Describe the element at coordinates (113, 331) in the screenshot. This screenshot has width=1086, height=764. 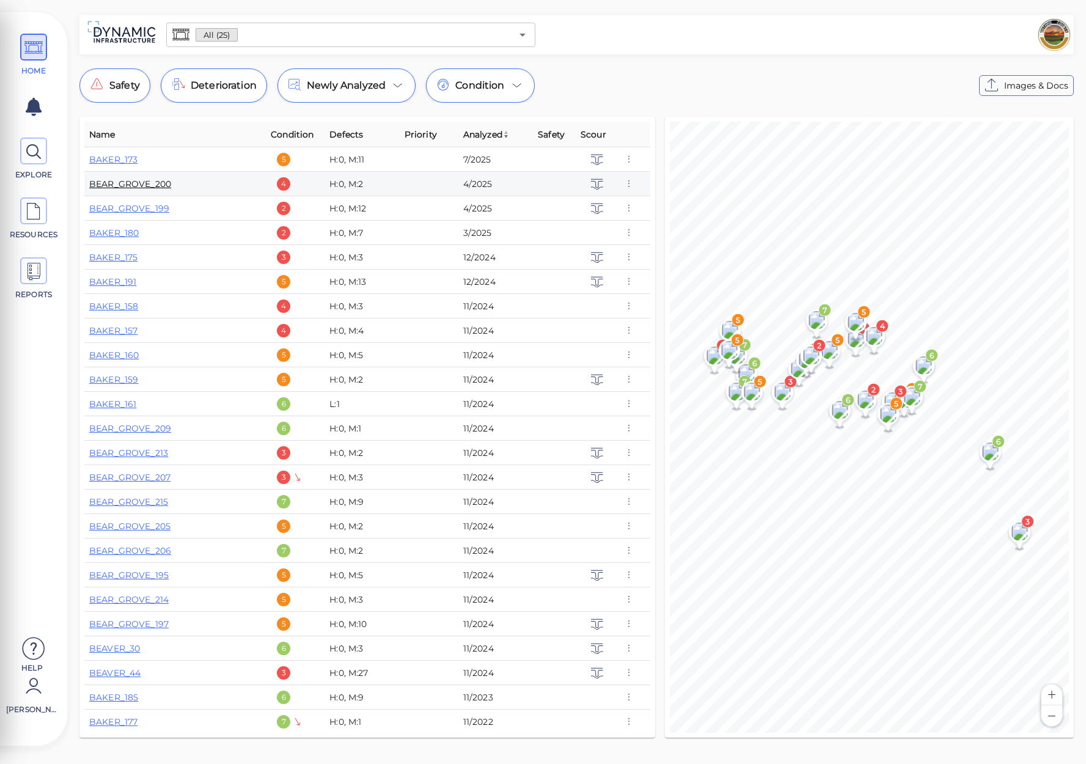
I see `a: BAKER_157` at that location.